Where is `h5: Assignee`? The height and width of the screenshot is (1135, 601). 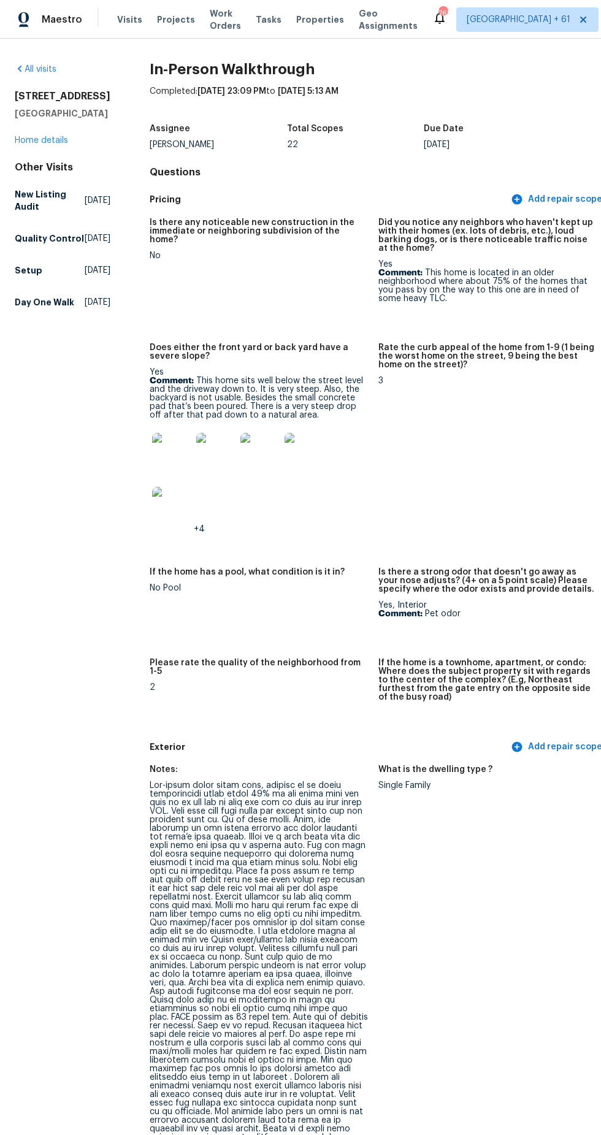
h5: Assignee is located at coordinates (170, 129).